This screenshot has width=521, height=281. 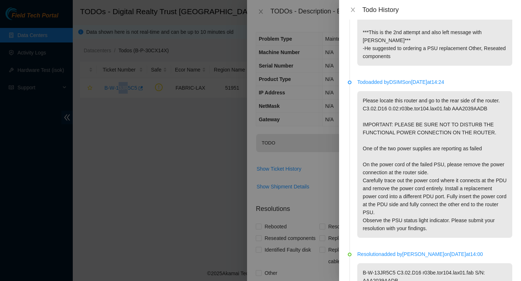 What do you see at coordinates (434, 165) in the screenshot?
I see `p: Please locate this router and go to the rear side of the router. C3.02.D16 0.02:r03be.tor104.lax0...` at bounding box center [434, 165].